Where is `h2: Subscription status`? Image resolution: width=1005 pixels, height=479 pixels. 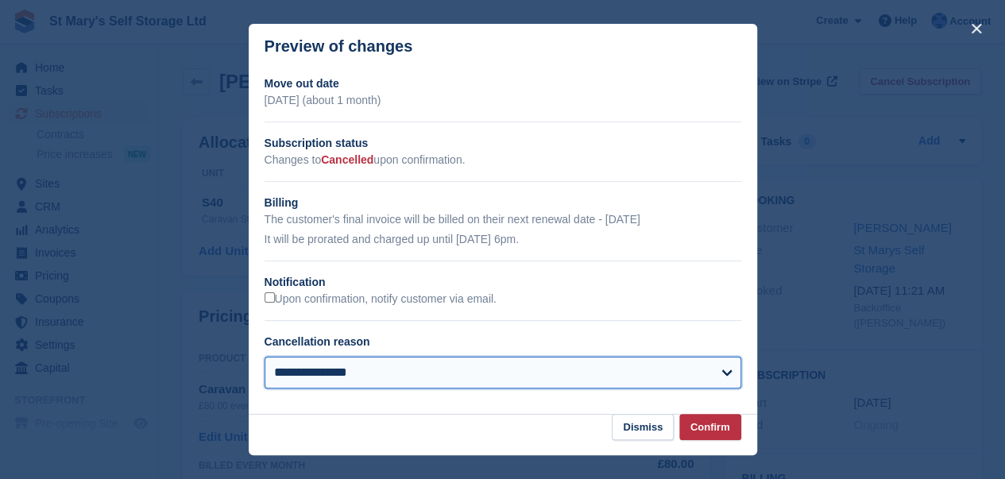
h2: Subscription status is located at coordinates (503, 143).